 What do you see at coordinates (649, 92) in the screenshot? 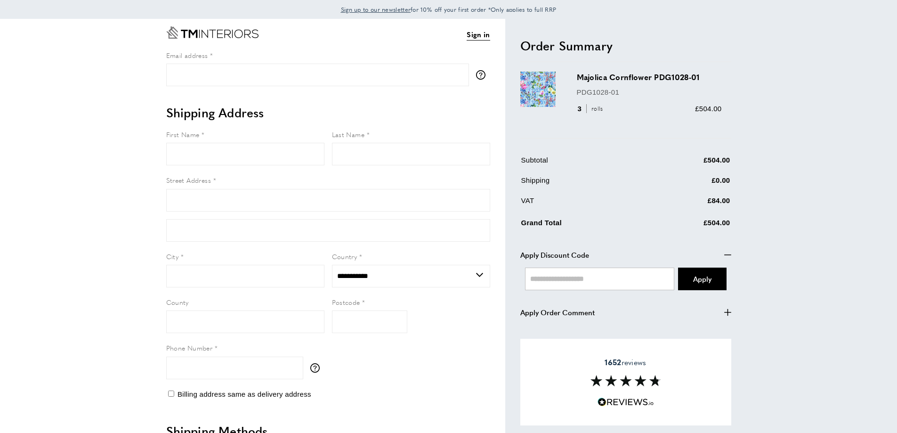
I see `p: PDG1028-01` at bounding box center [649, 92].